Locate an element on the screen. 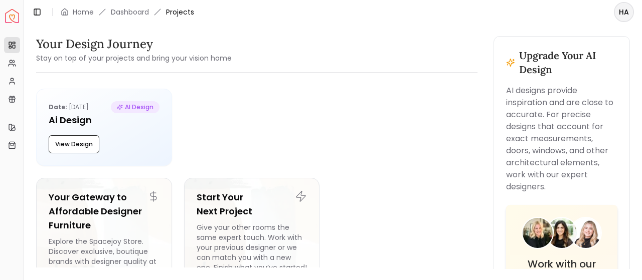 This screenshot has width=642, height=280. a: Spacejoy is located at coordinates (12, 16).